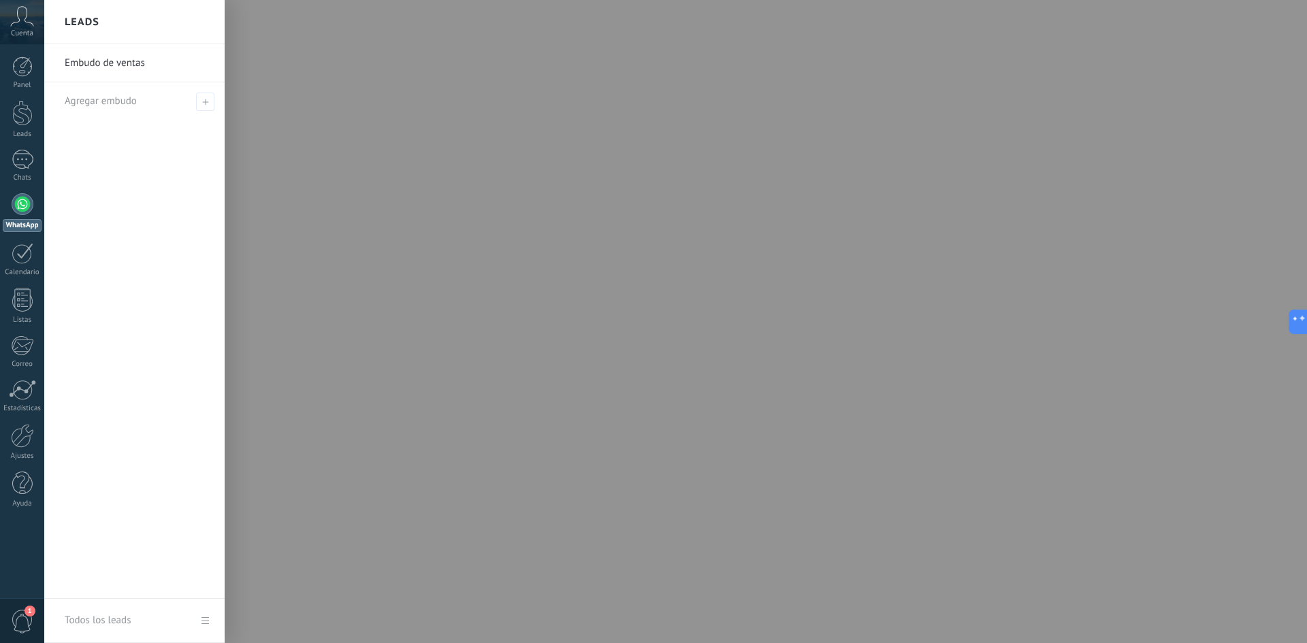 This screenshot has width=1307, height=643. Describe the element at coordinates (22, 134) in the screenshot. I see `div: Leads` at that location.